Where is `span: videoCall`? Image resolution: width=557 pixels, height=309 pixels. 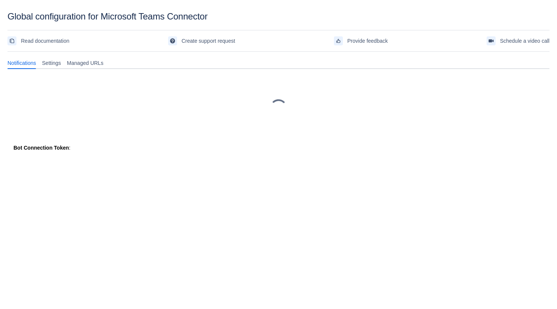 span: videoCall is located at coordinates (491, 41).